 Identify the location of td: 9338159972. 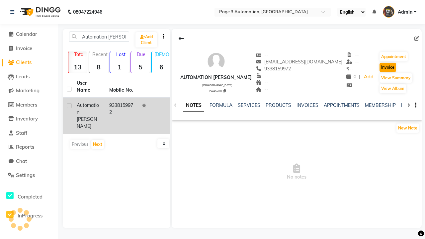
(122, 116).